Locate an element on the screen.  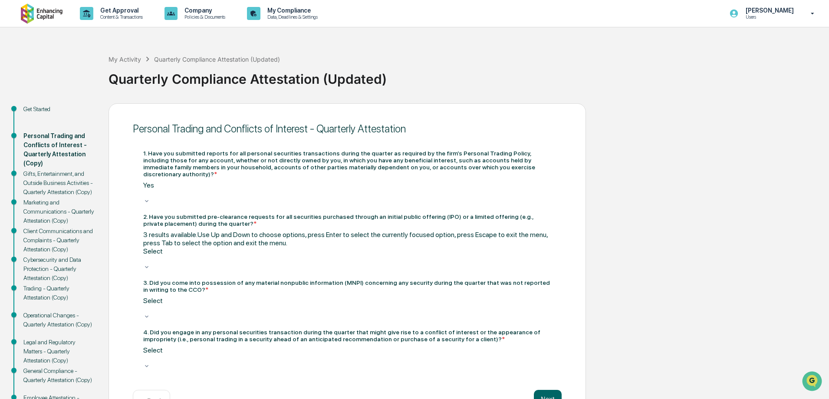
span: Preclearance is located at coordinates (36, 114).